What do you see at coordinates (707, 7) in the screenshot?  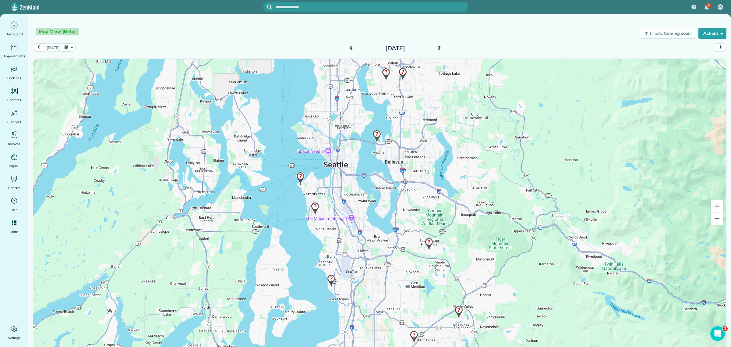 I see `div: 7 unread notifications` at bounding box center [707, 7].